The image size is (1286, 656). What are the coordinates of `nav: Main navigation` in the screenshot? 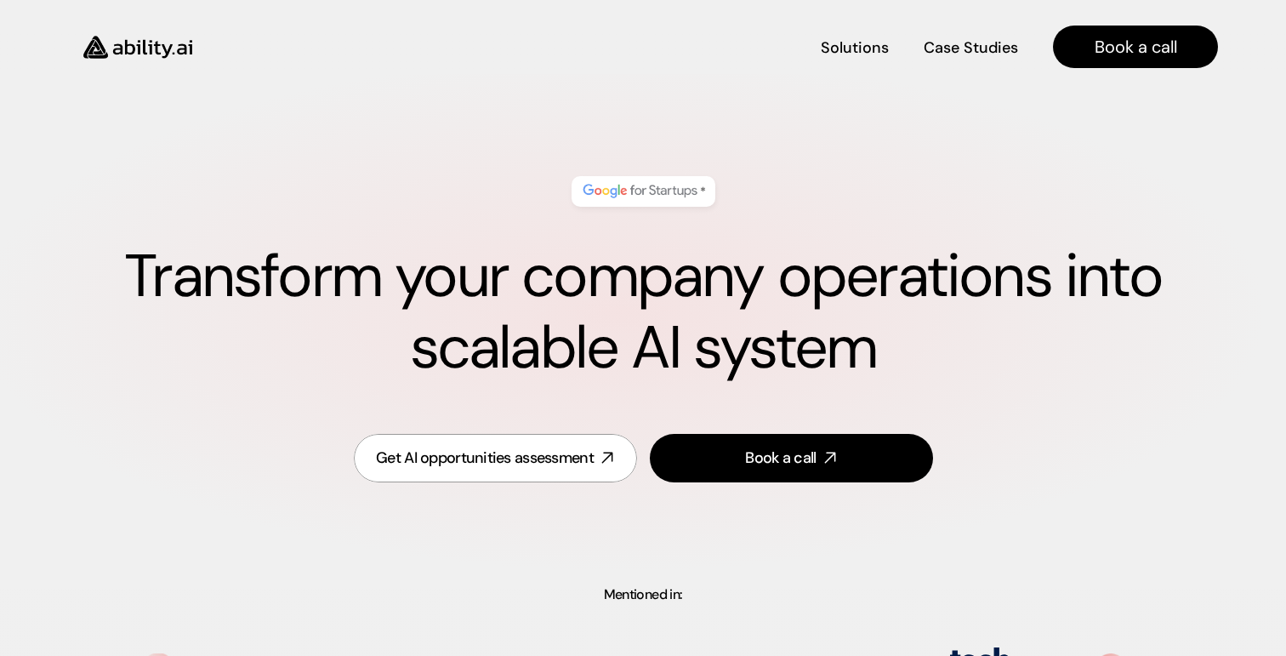 It's located at (717, 47).